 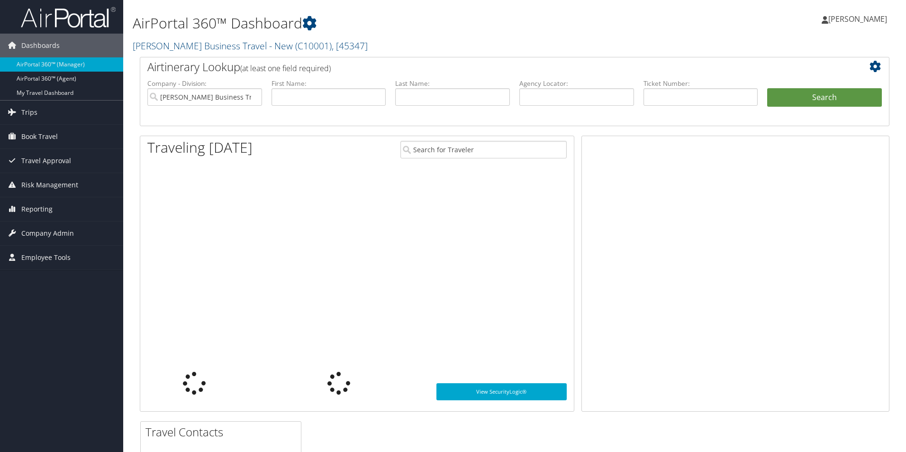 I want to click on h1: AirPortal 360™ Dashboard, so click(x=387, y=23).